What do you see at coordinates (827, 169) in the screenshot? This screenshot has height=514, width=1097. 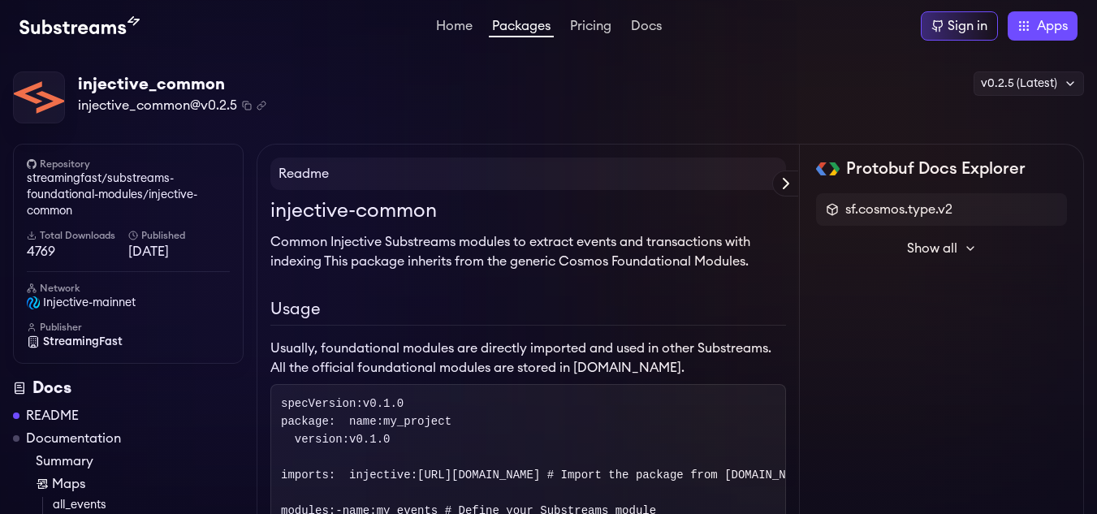 I see `img: Protobuf` at bounding box center [827, 169].